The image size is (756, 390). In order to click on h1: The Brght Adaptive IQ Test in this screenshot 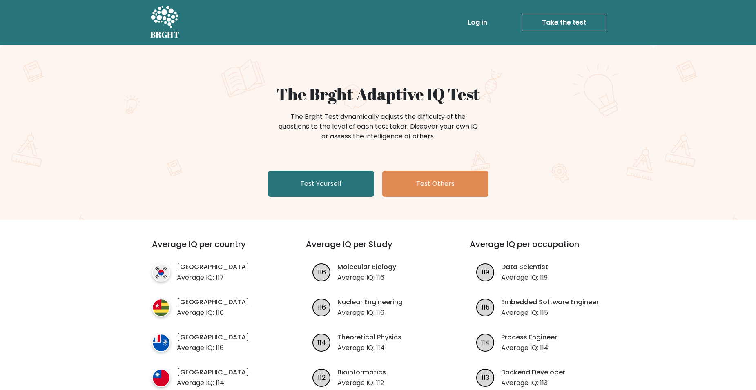, I will do `click(378, 94)`.